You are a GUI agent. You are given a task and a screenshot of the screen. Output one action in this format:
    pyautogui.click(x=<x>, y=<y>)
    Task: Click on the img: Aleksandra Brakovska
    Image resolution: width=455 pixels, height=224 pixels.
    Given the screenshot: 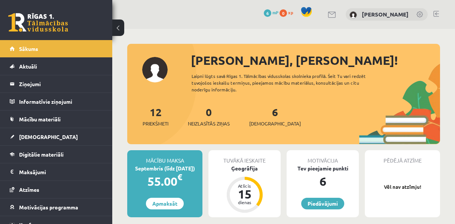 What is the action you would take?
    pyautogui.click(x=353, y=15)
    